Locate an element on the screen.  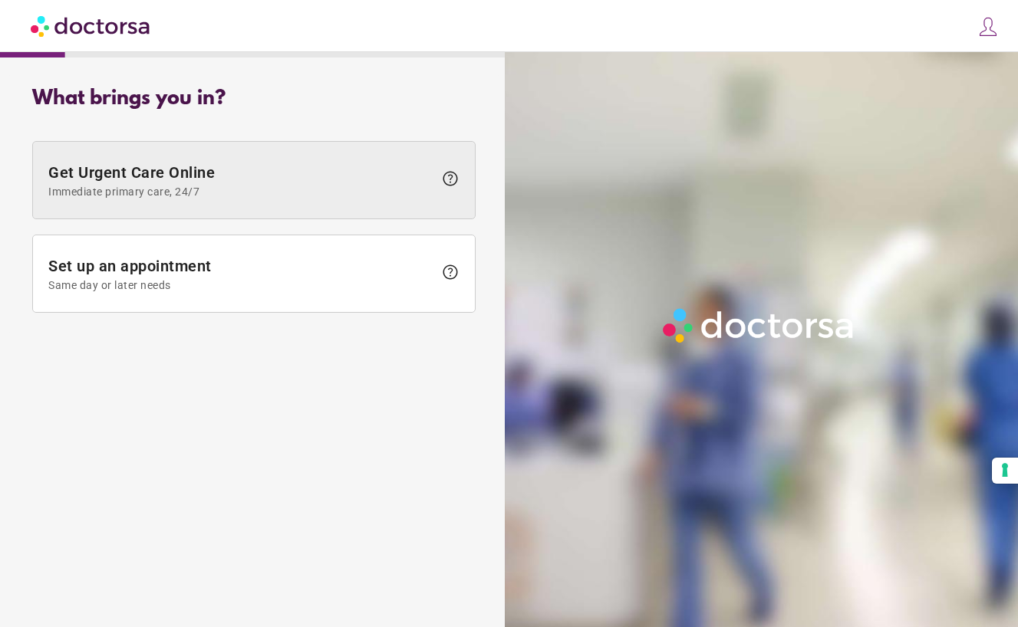
div: What brings you in? is located at coordinates (254, 99).